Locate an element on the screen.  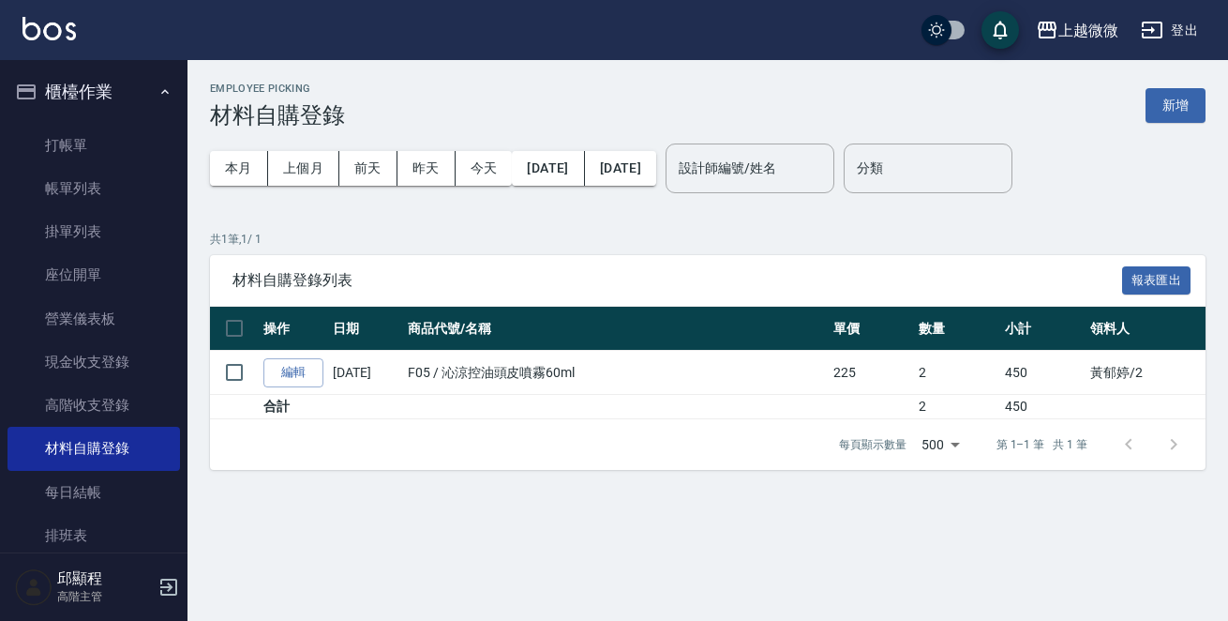
a: 打帳單 is located at coordinates (94, 145).